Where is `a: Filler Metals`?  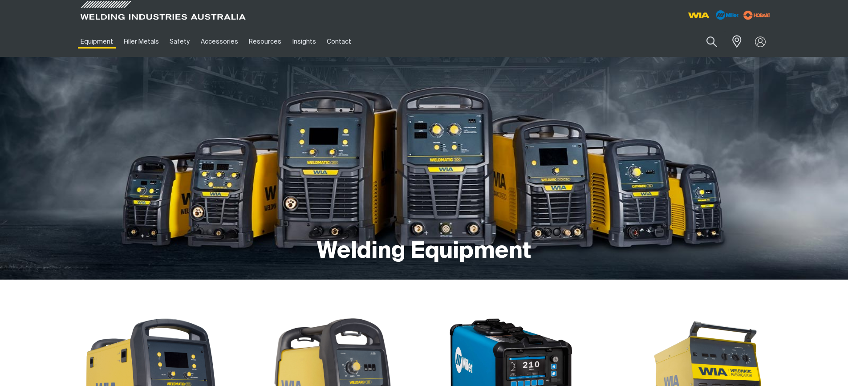
a: Filler Metals is located at coordinates (141, 41).